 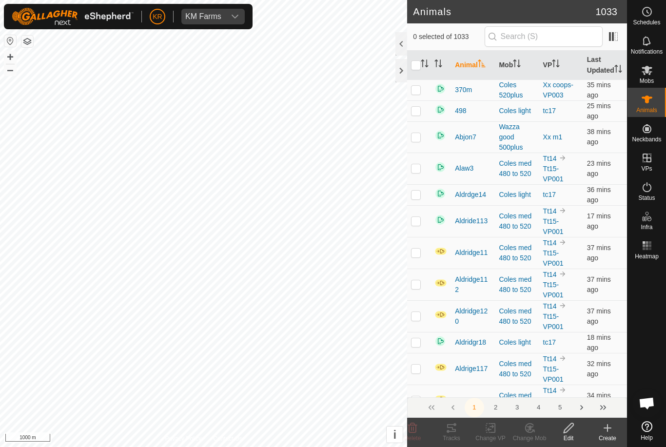 I want to click on a: Help, so click(x=646, y=431).